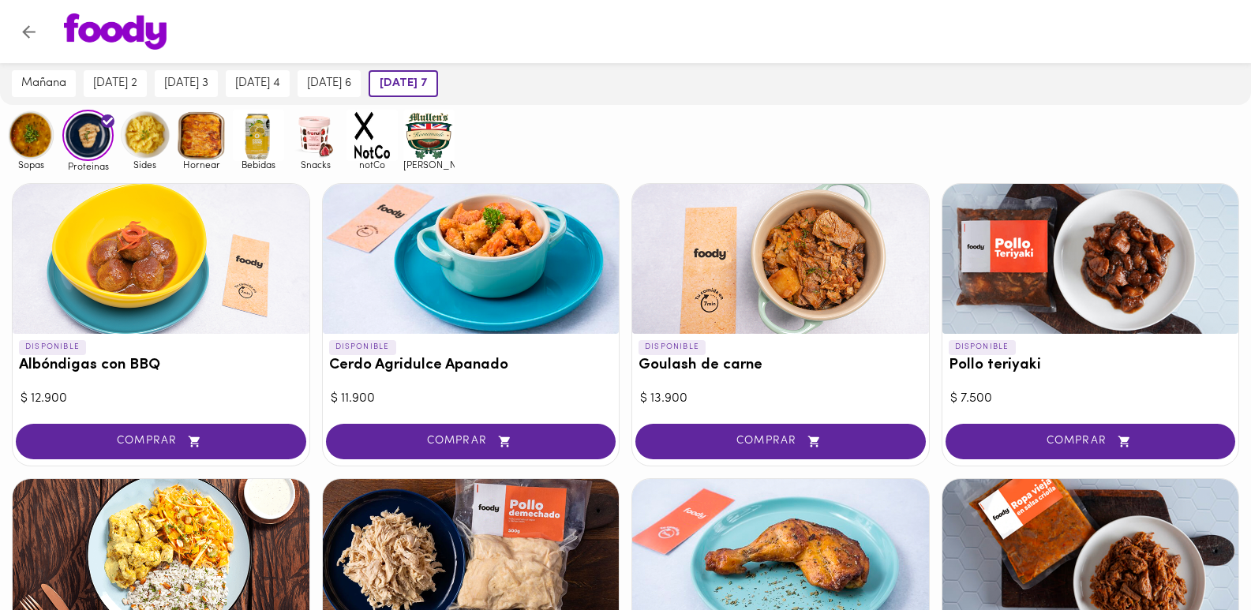 The height and width of the screenshot is (610, 1251). What do you see at coordinates (43, 84) in the screenshot?
I see `span: mañana` at bounding box center [43, 84].